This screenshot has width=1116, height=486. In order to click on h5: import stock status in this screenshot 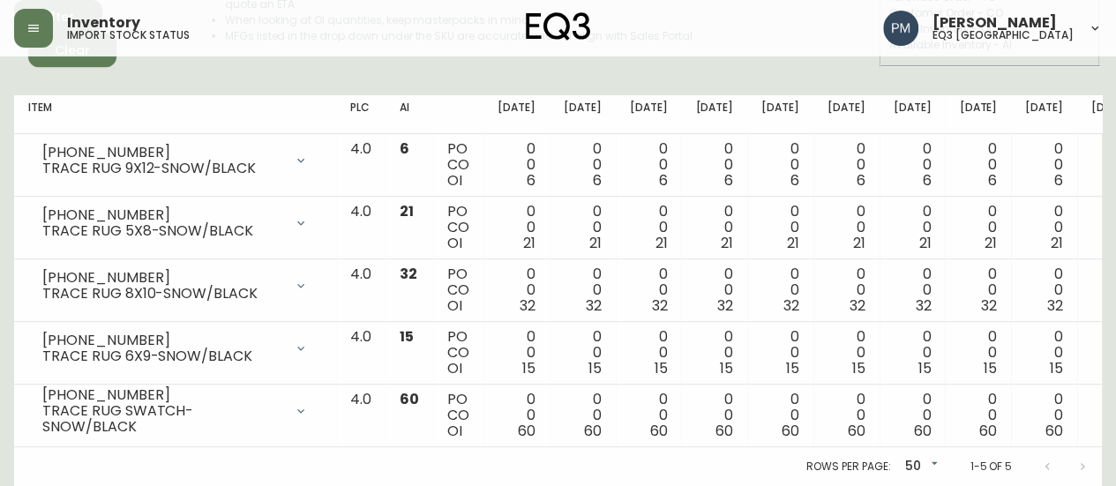, I will do `click(128, 35)`.